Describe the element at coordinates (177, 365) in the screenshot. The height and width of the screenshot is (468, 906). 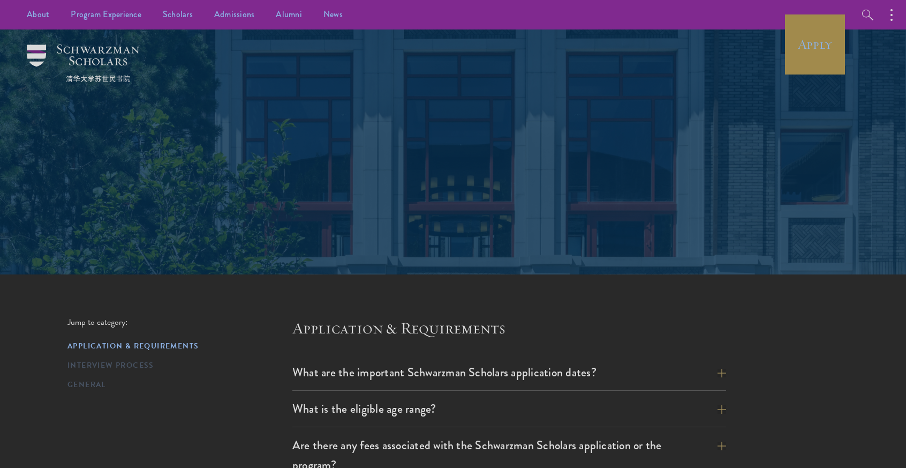
I see `a: Interview Process` at that location.